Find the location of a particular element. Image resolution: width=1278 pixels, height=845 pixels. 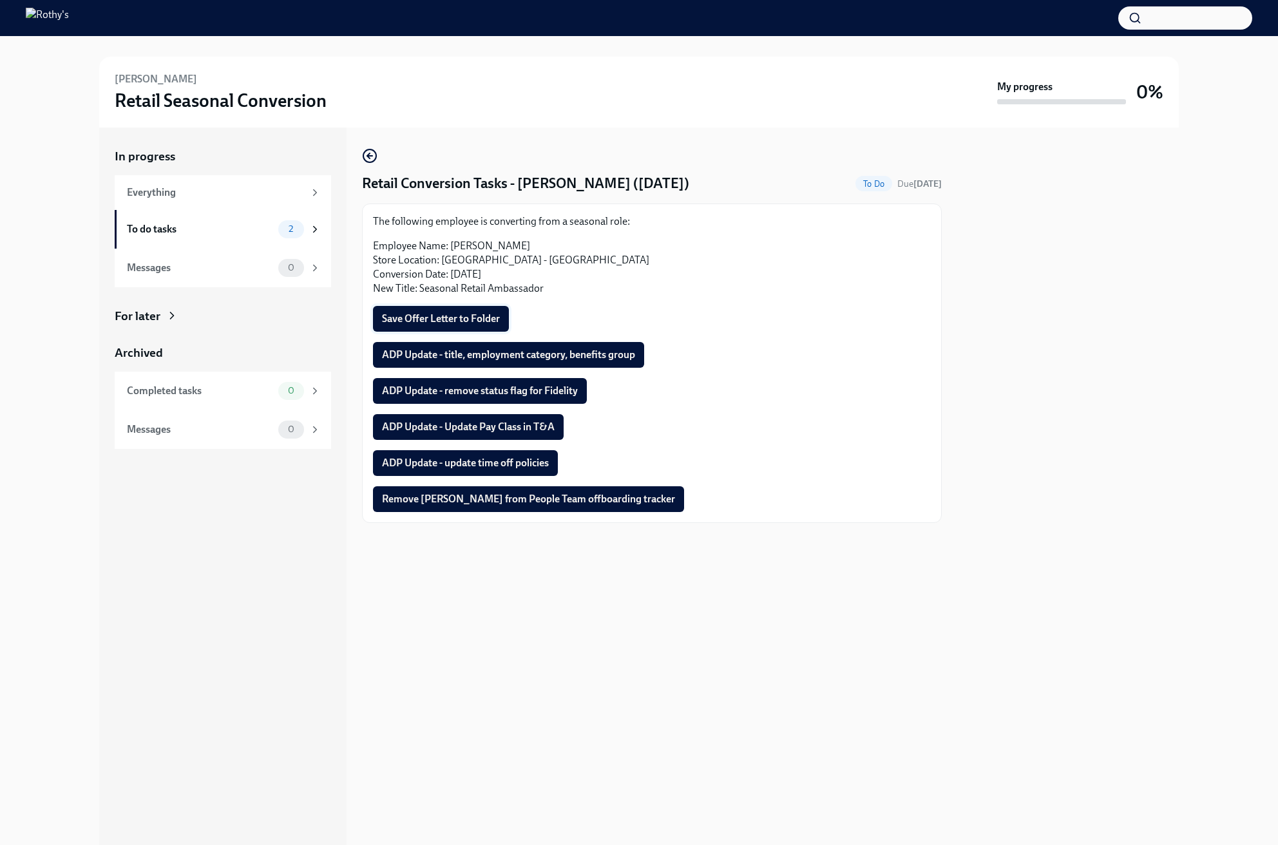

span: To Do is located at coordinates (874, 184).